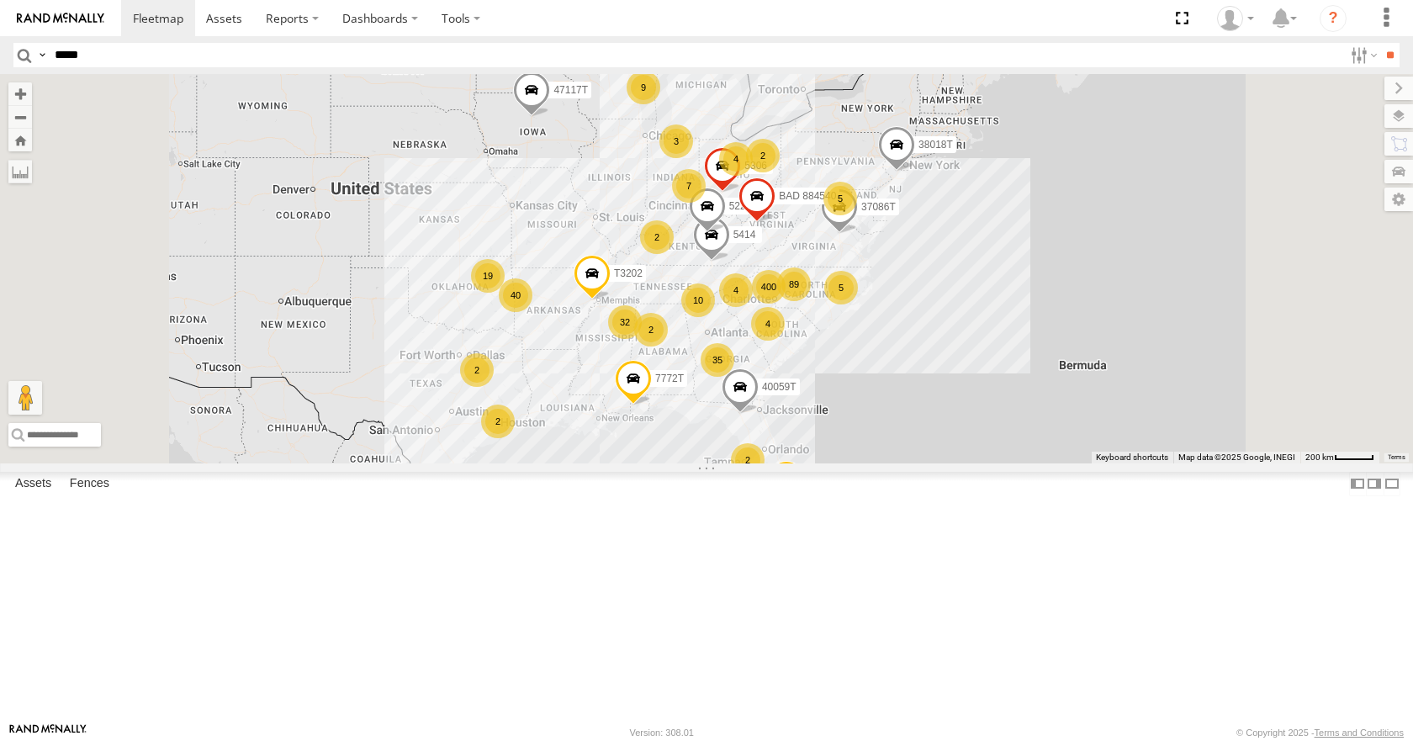 The image size is (1413, 741). I want to click on span: 5228, so click(740, 206).